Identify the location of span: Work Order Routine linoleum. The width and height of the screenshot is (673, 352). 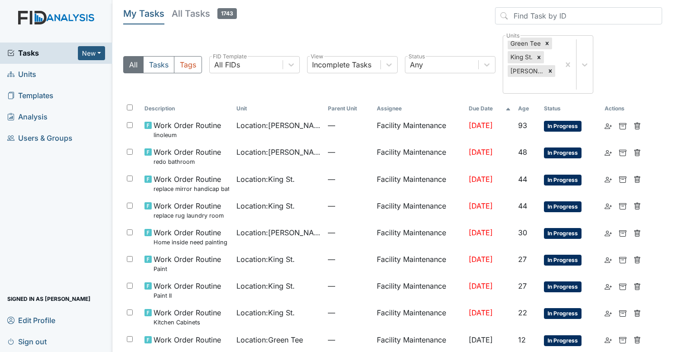
(187, 129).